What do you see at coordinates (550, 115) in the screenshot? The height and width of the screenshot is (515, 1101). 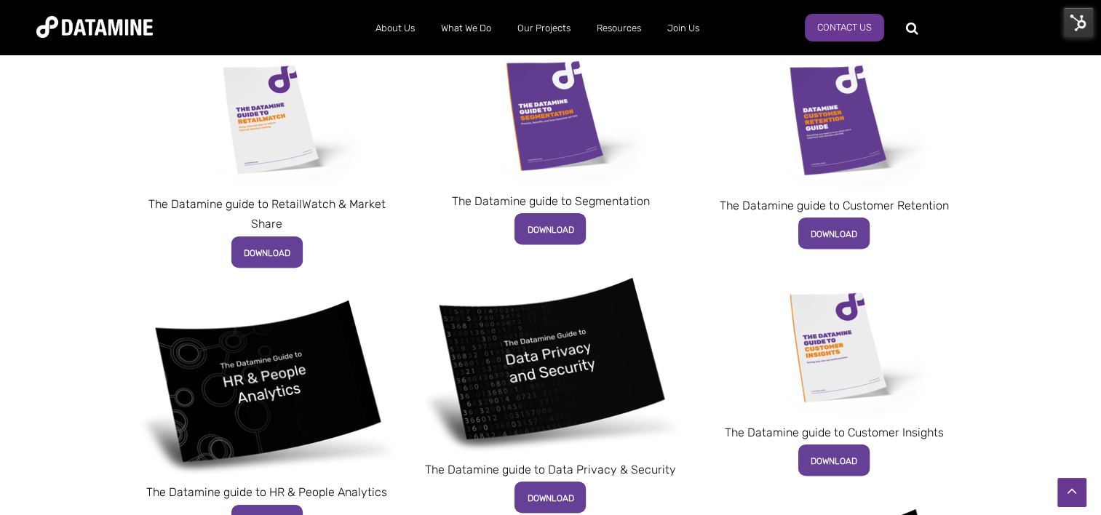 I see `img: Datamine Guide to Customer Segmentation cover web` at bounding box center [550, 115].